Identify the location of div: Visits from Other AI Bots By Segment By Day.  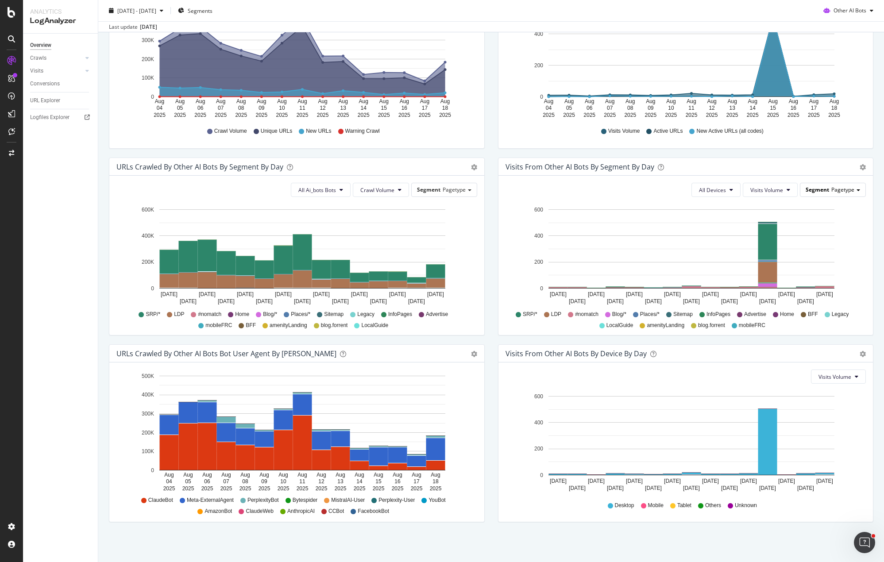
(580, 167).